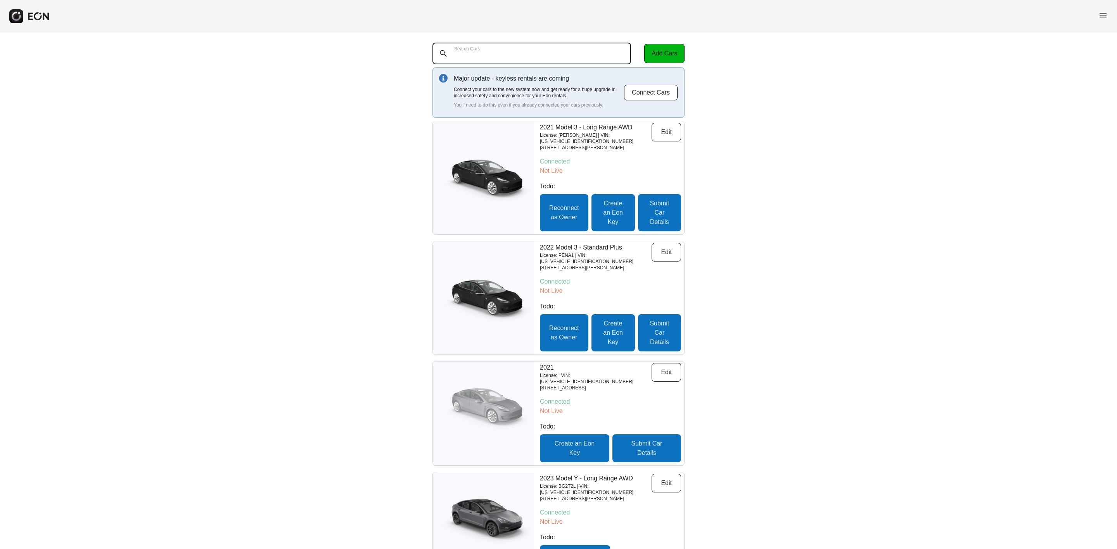 This screenshot has height=549, width=1117. What do you see at coordinates (596, 479) in the screenshot?
I see `p: 2023 Model Y - Long Range AWD` at bounding box center [596, 479].